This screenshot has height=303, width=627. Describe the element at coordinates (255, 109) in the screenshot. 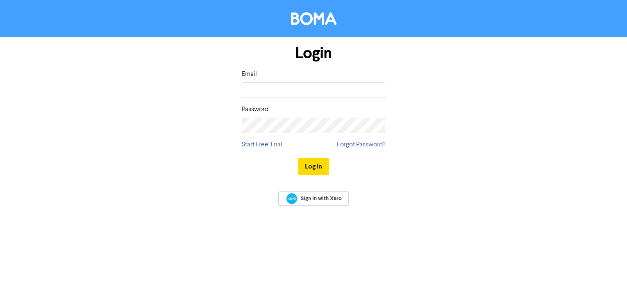

I see `label: Password` at that location.